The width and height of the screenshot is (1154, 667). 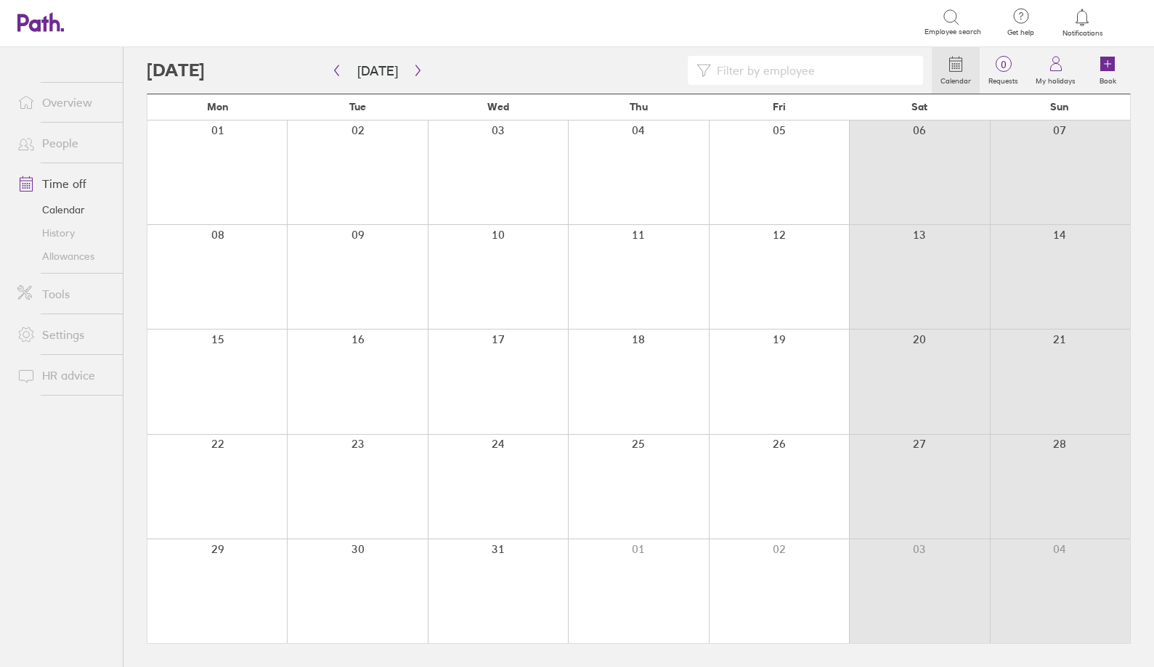 What do you see at coordinates (357, 107) in the screenshot?
I see `span: Tue` at bounding box center [357, 107].